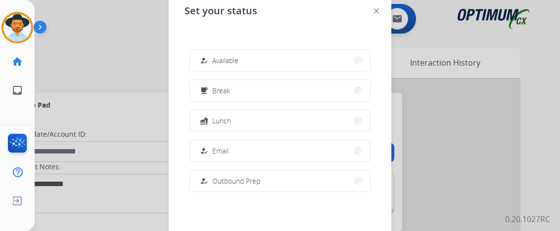  I want to click on button: Available, so click(280, 60).